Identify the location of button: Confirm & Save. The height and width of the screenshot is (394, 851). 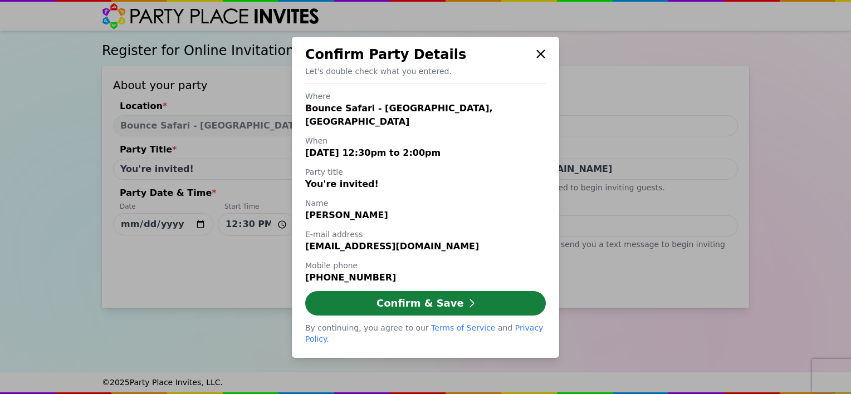
(425, 303).